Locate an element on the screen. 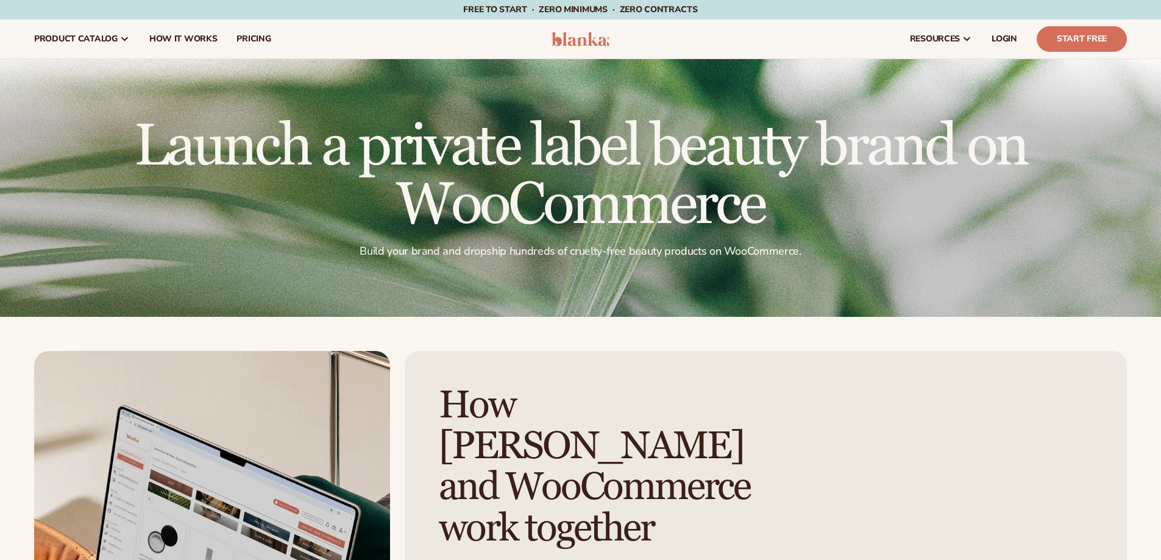  span: How It Works is located at coordinates (183, 39).